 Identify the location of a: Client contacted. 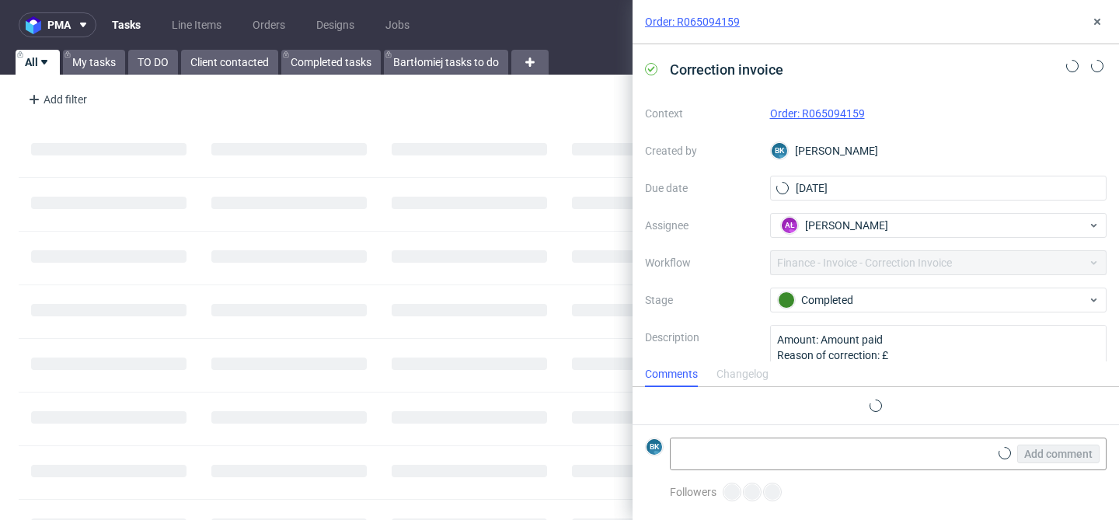
(229, 62).